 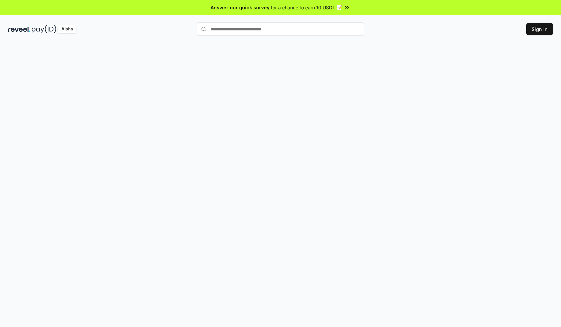 What do you see at coordinates (67, 29) in the screenshot?
I see `div: Alpha` at bounding box center [67, 29].